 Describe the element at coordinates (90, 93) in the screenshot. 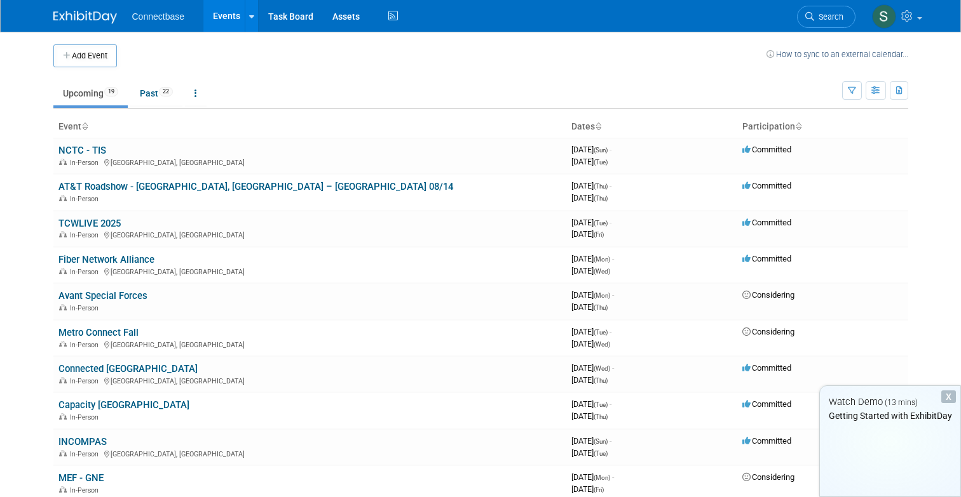

I see `a: Upcoming19` at that location.